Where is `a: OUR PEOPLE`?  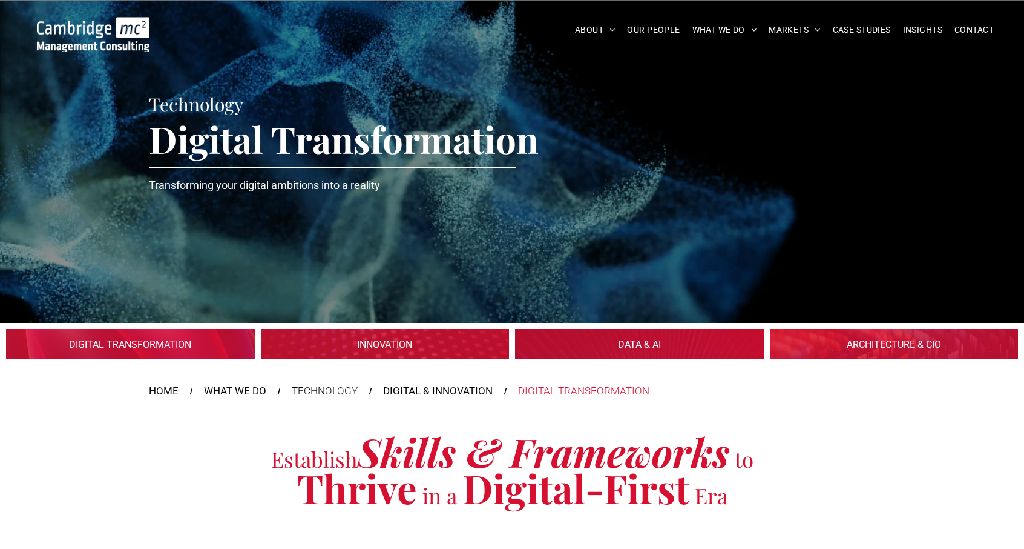 a: OUR PEOPLE is located at coordinates (653, 30).